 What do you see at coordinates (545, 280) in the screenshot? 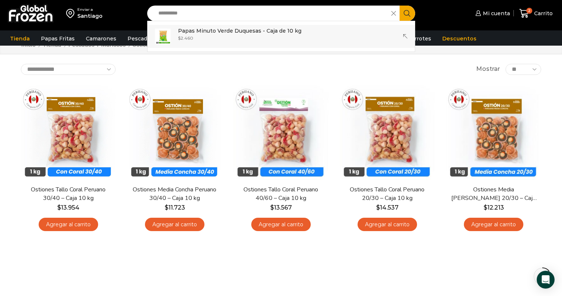
I see `div: Open Intercom Messenger` at bounding box center [545, 280].